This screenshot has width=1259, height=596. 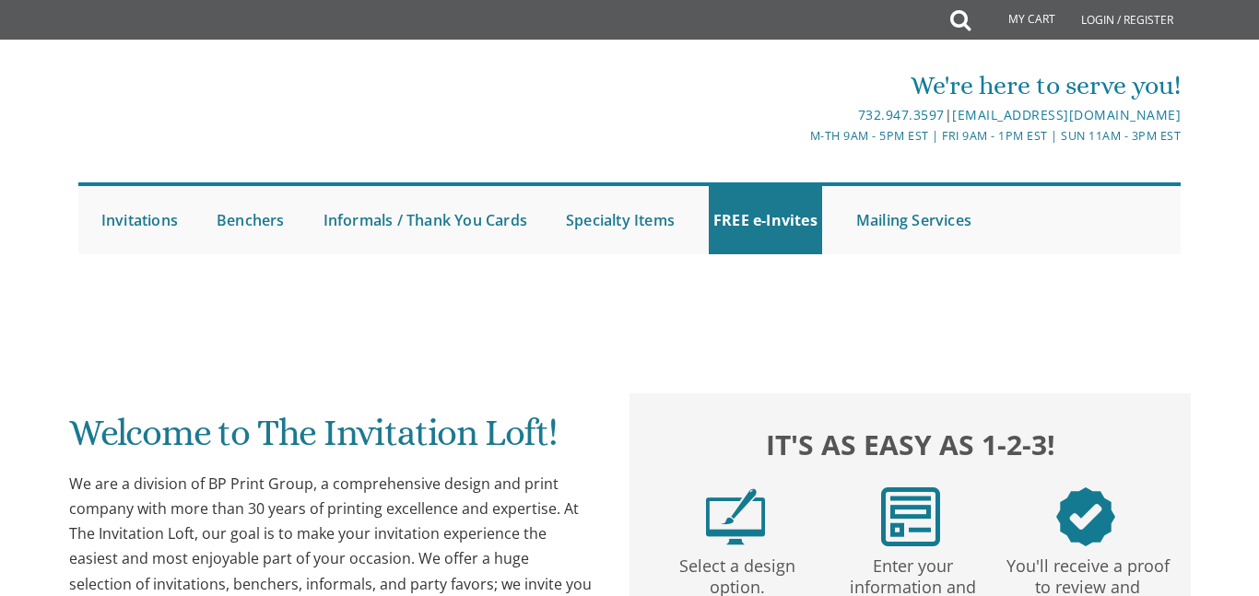 What do you see at coordinates (1086, 517) in the screenshot?
I see `img: step3.png` at bounding box center [1086, 517].